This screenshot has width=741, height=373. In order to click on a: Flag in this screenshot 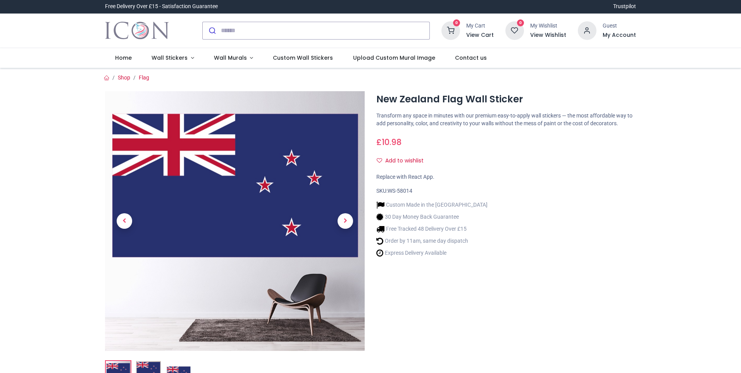, I will do `click(144, 77)`.